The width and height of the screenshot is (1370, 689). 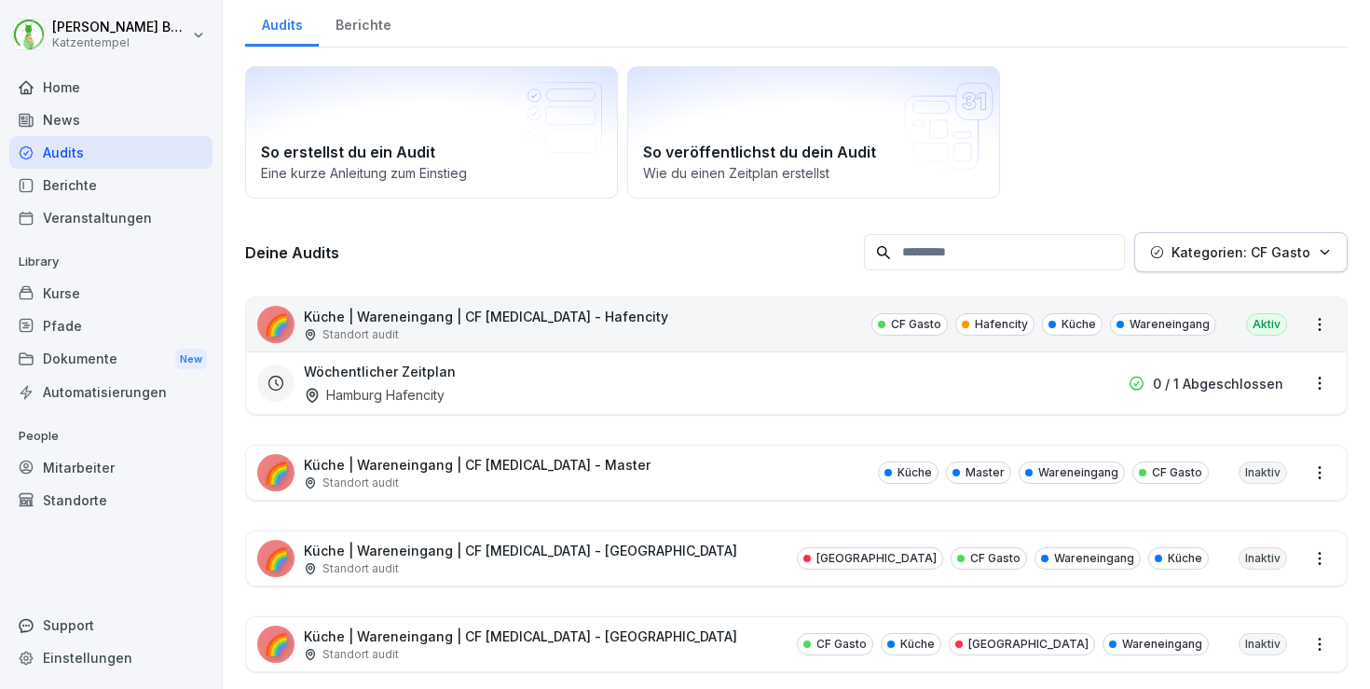 I want to click on a: So erstellst du ein AuditEine kurze Anleitung zum Einstieg, so click(x=432, y=132).